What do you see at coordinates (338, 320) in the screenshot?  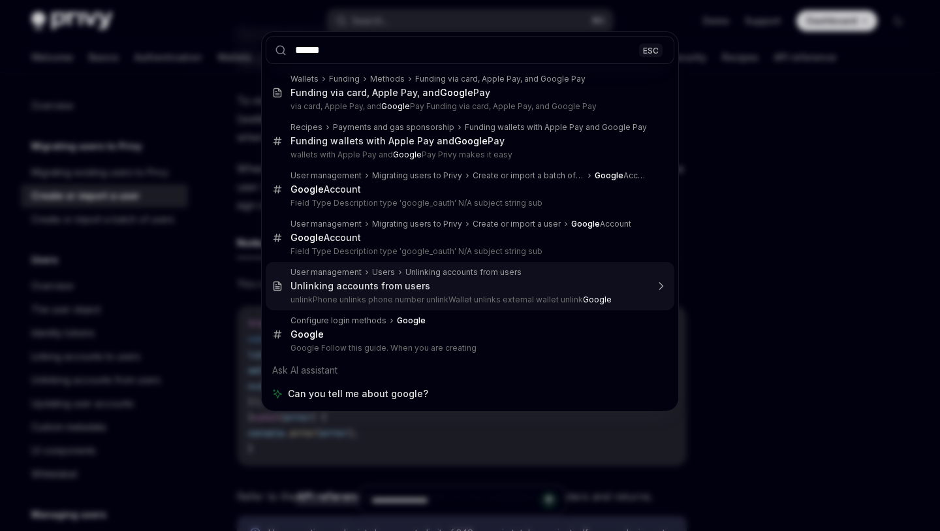 I see `div: Configure login methods` at bounding box center [338, 320].